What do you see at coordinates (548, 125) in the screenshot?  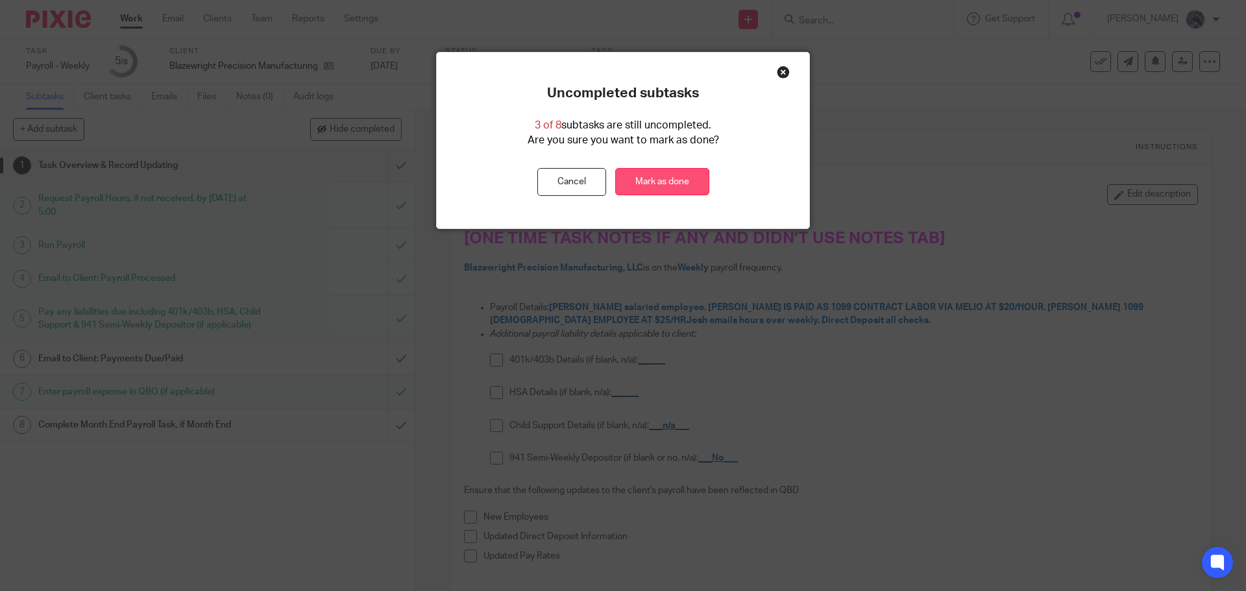 I see `span: 3 of 8` at bounding box center [548, 125].